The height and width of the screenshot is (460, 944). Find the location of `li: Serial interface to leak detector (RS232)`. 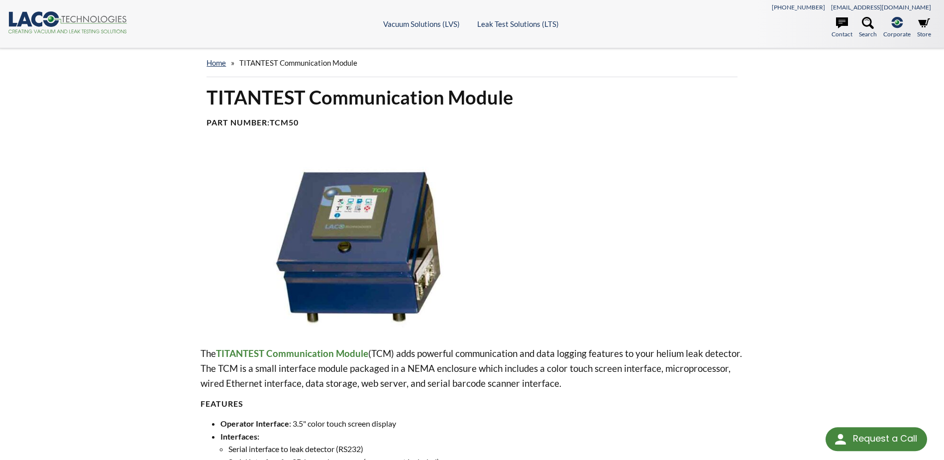

li: Serial interface to leak detector (RS232) is located at coordinates (485, 449).